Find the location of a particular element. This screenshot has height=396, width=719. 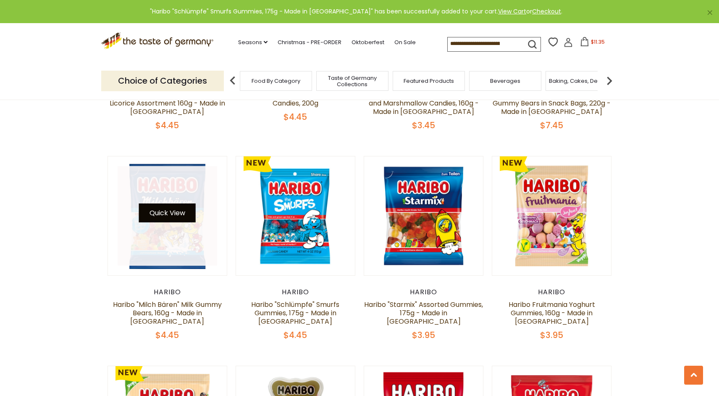

a: Oktoberfest is located at coordinates (368, 42).